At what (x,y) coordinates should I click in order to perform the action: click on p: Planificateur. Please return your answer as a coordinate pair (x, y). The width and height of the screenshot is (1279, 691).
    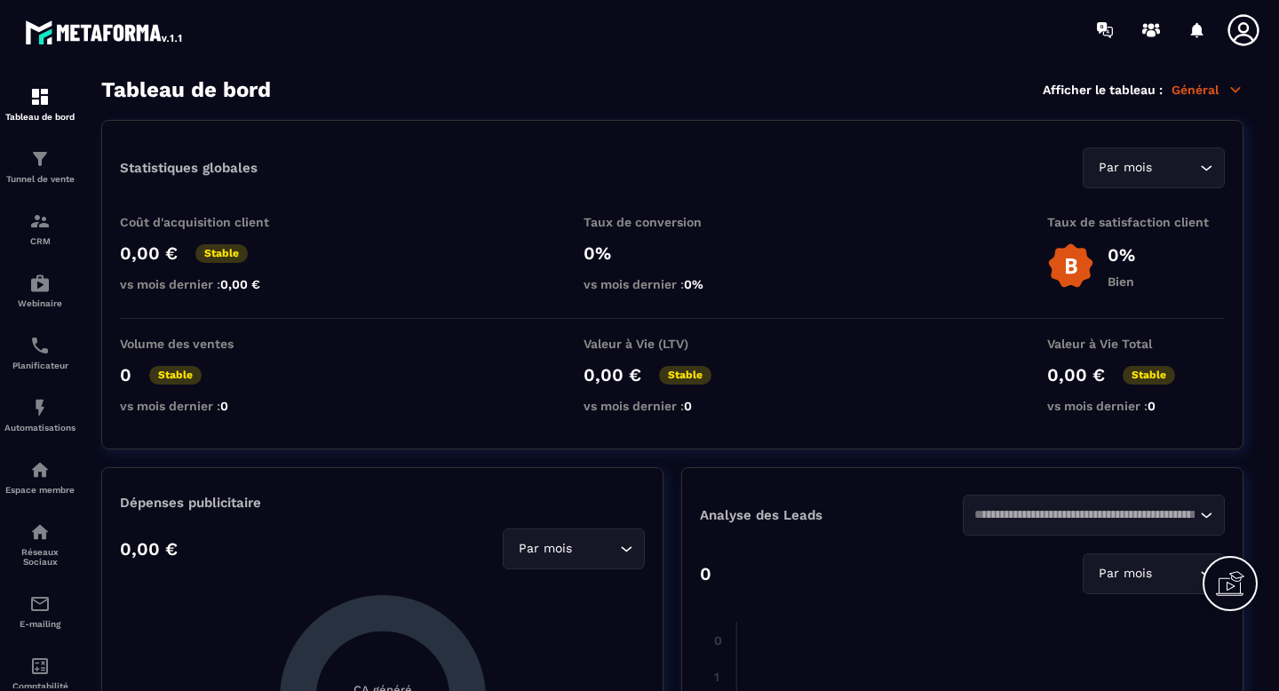
    Looking at the image, I should click on (40, 365).